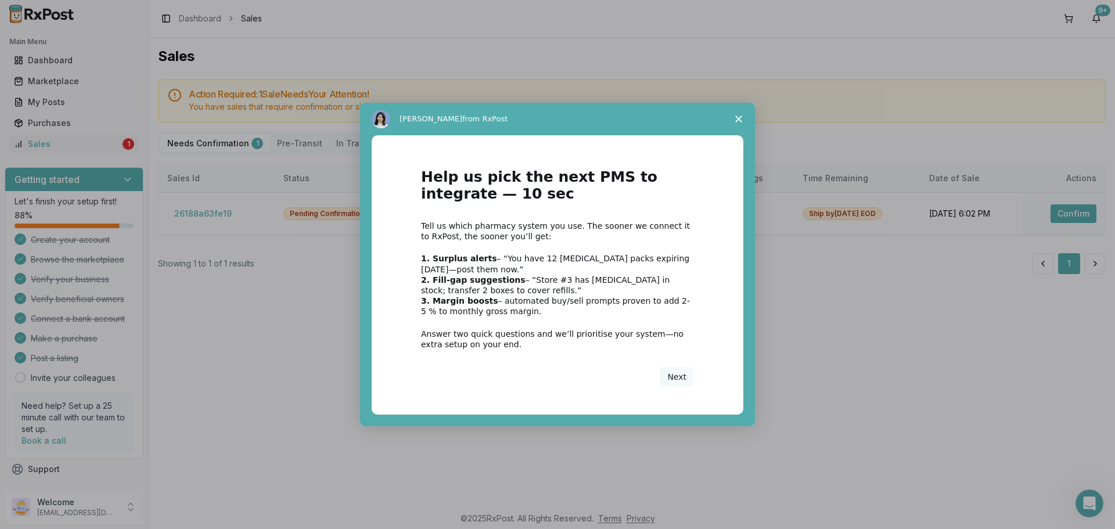 This screenshot has width=1115, height=529. What do you see at coordinates (459, 301) in the screenshot?
I see `b: 3. Margin boosts` at bounding box center [459, 301].